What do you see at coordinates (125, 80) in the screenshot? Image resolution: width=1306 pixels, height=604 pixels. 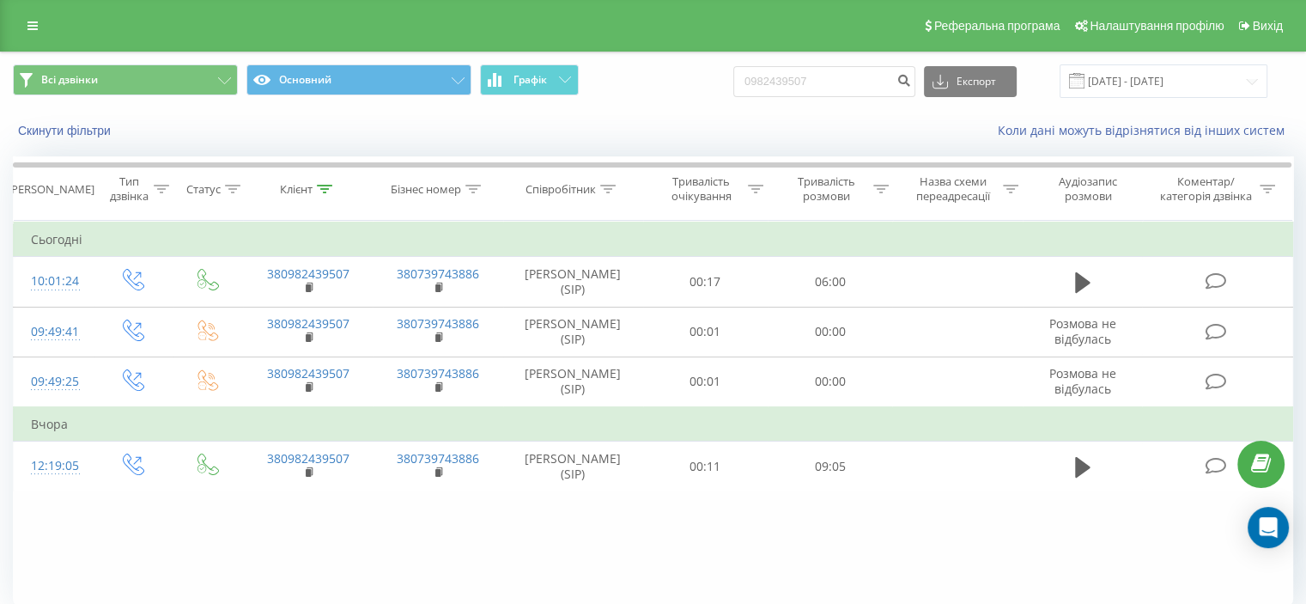 I see `button: Всі дзвінки` at bounding box center [125, 80].